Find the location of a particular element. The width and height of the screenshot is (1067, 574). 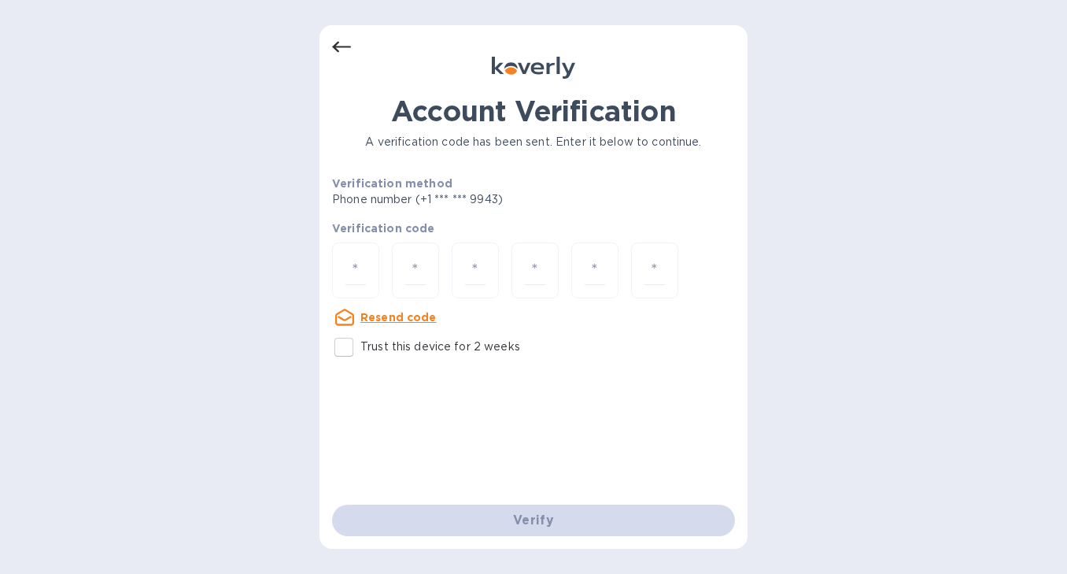

p: A verification code has been sent. Enter it below to continue. is located at coordinates (534, 142).